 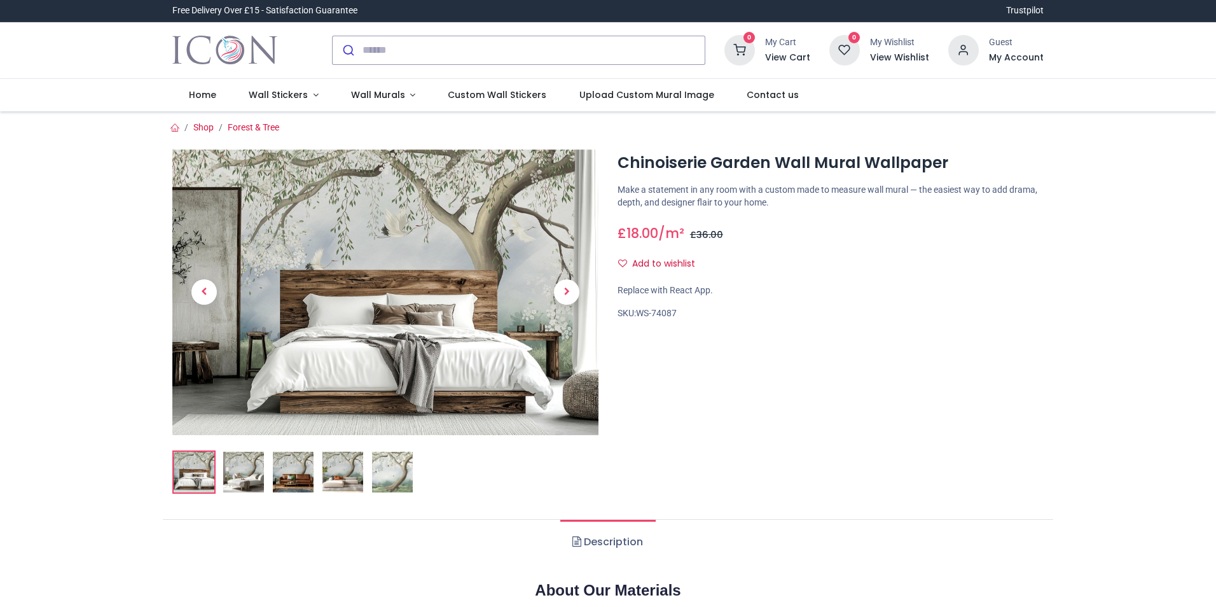 What do you see at coordinates (1016, 58) in the screenshot?
I see `h6: My Account` at bounding box center [1016, 58].